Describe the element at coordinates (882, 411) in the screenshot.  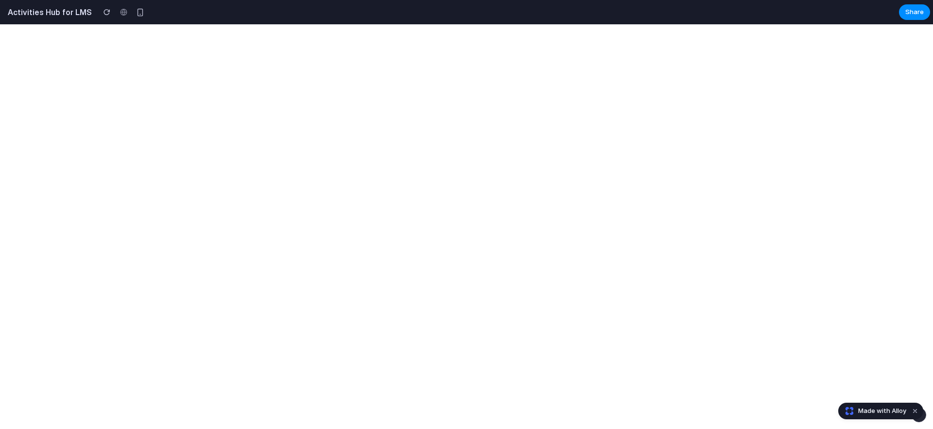
I see `span: Made with Alloy` at that location.